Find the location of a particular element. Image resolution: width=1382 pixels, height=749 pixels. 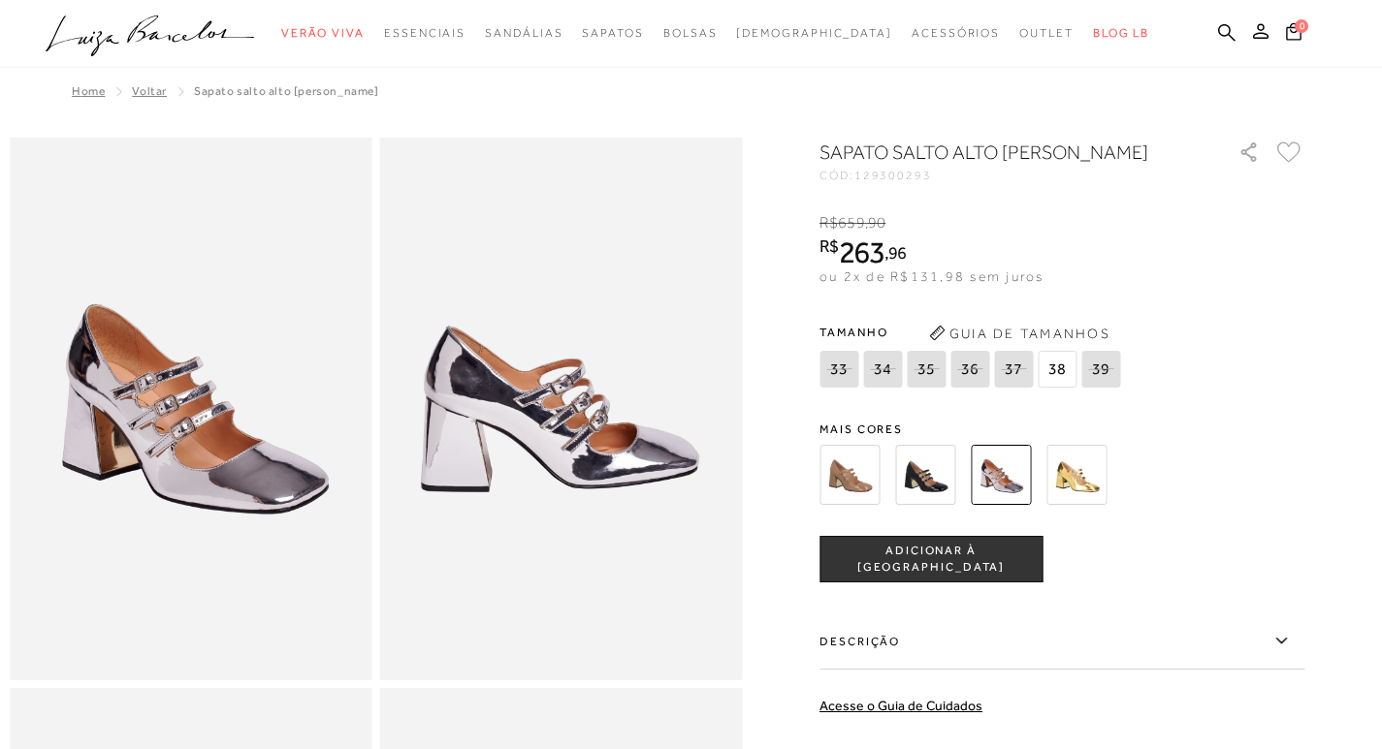

span: 90 is located at coordinates (876, 223).